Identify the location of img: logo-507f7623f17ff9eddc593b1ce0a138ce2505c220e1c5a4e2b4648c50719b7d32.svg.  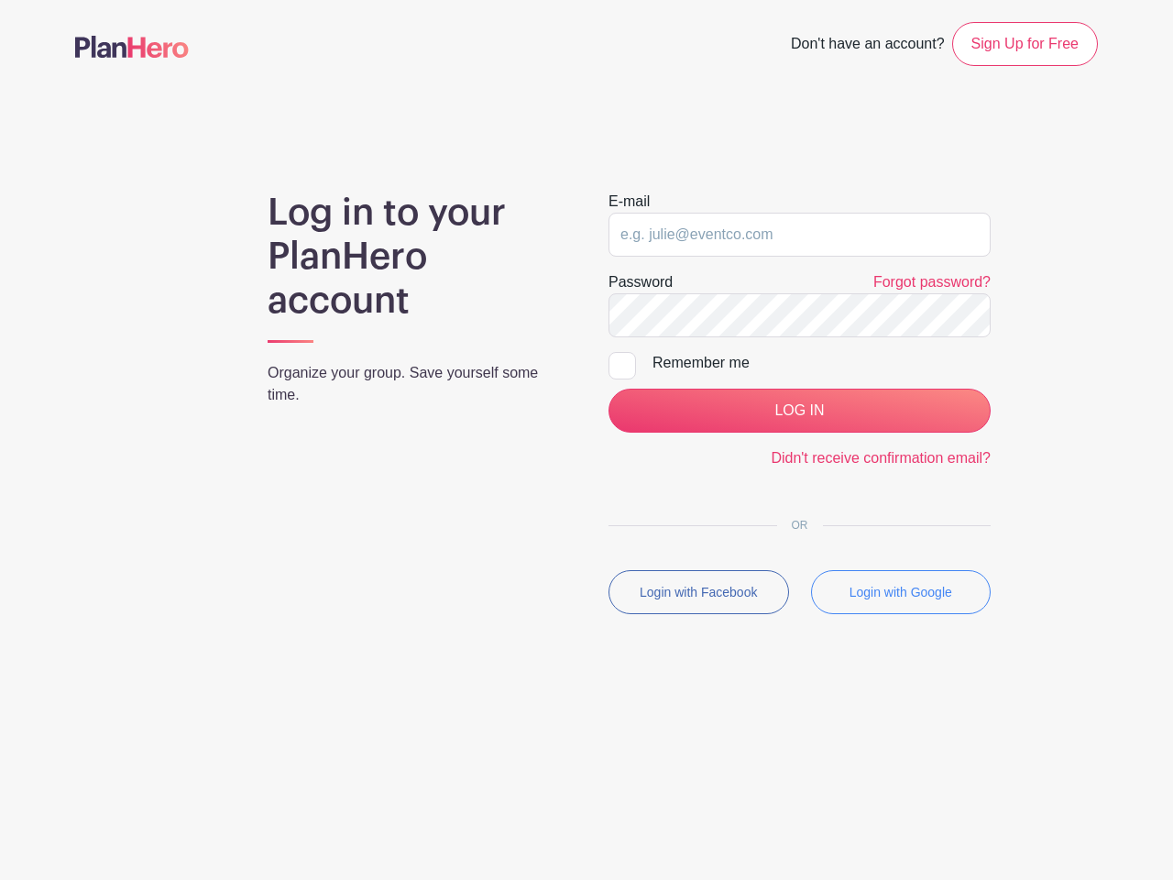
(132, 47).